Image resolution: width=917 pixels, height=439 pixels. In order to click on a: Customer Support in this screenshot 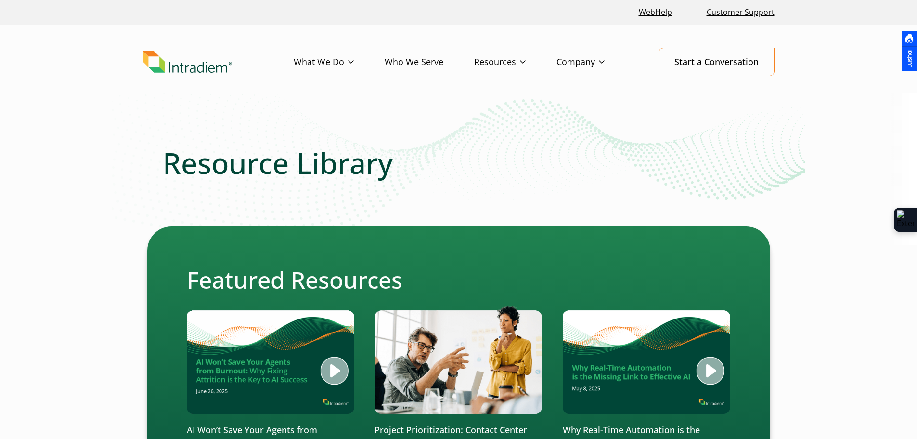, I will do `click(741, 12)`.